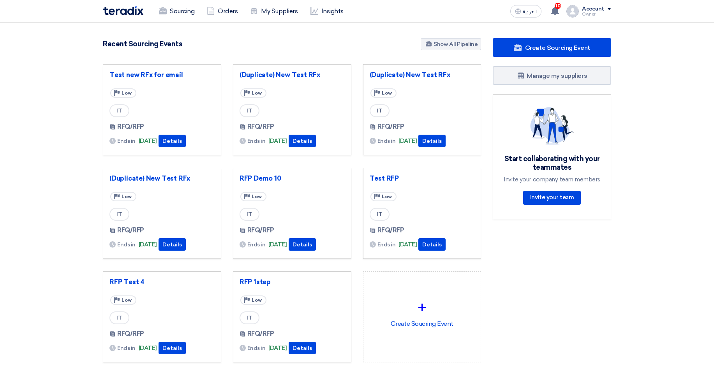  Describe the element at coordinates (142, 44) in the screenshot. I see `h4: Recent Sourcing Events` at that location.